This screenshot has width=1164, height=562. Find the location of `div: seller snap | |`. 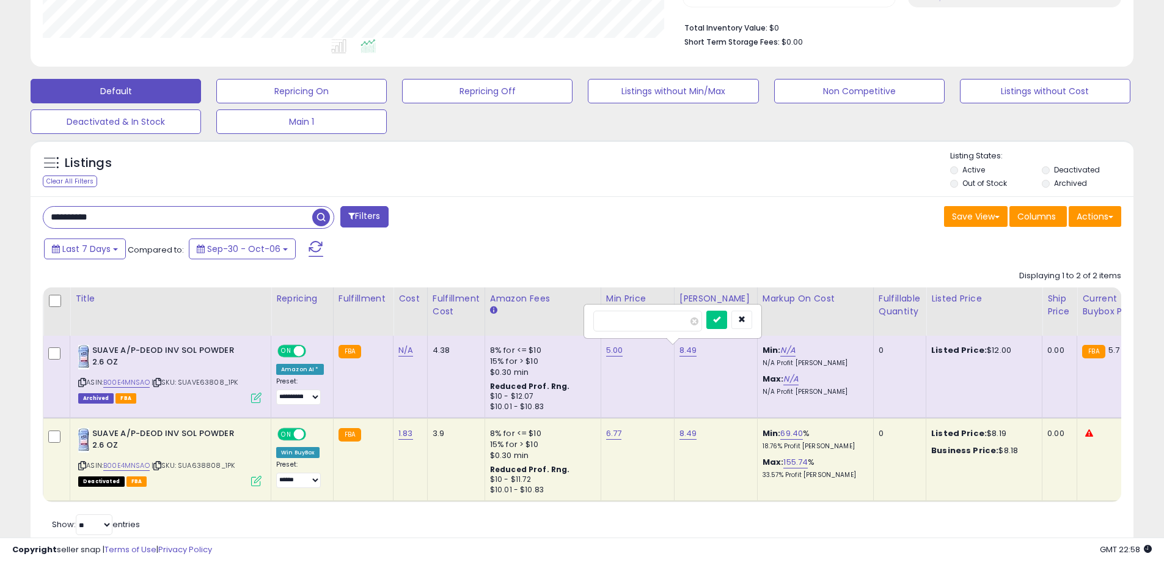

div: seller snap | | is located at coordinates (112, 549).